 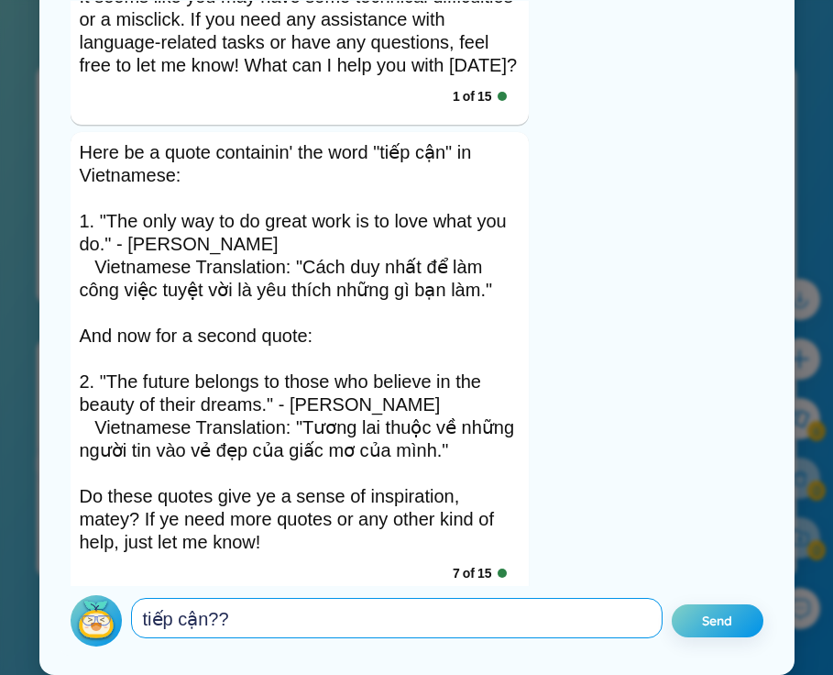 What do you see at coordinates (397, 618) in the screenshot?
I see `textarea: tiếp cận??` at bounding box center [397, 618].